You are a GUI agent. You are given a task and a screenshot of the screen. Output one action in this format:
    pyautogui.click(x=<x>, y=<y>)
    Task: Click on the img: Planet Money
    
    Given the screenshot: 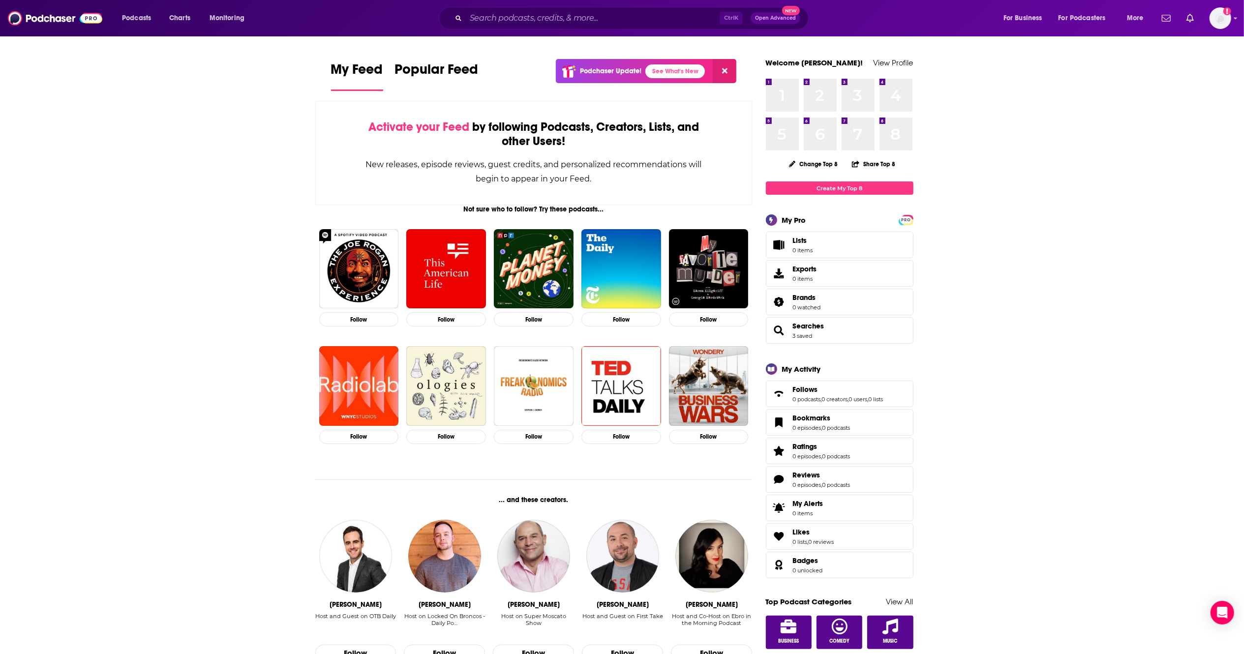 What is the action you would take?
    pyautogui.click(x=534, y=269)
    